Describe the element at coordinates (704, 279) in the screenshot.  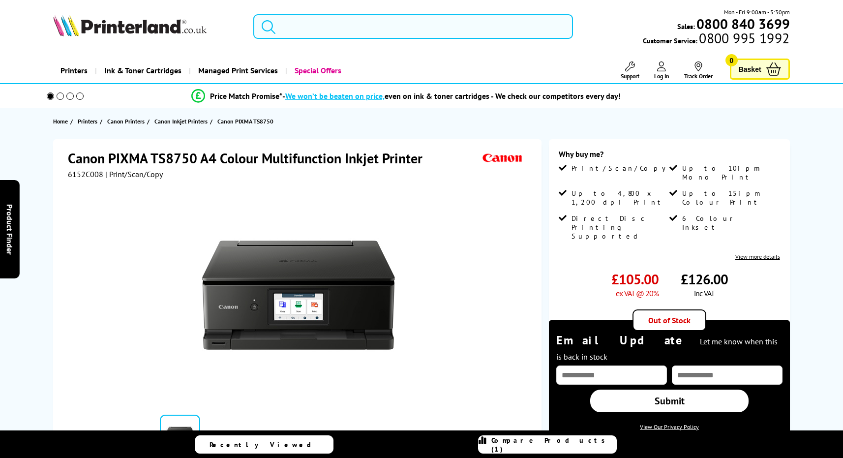
I see `span: £126.00` at that location.